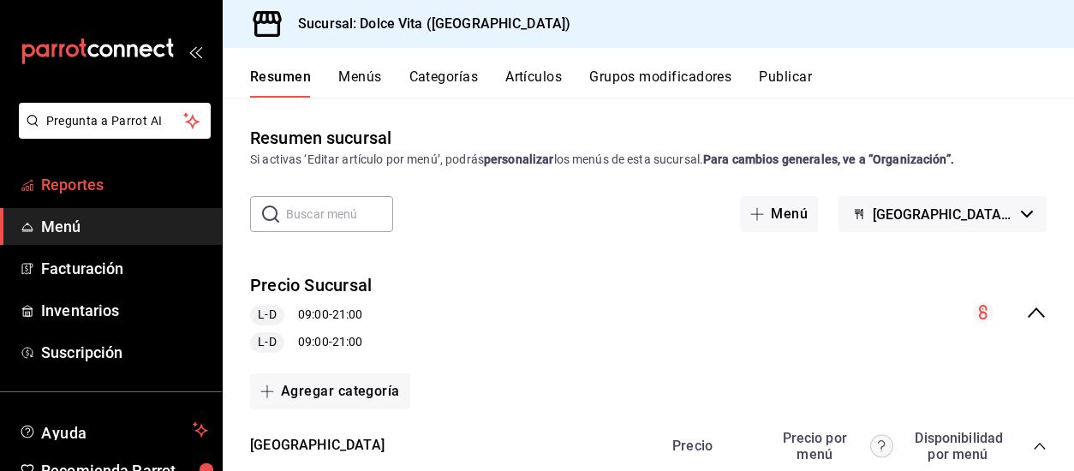  Describe the element at coordinates (113, 430) in the screenshot. I see `span: Ayuda` at that location.